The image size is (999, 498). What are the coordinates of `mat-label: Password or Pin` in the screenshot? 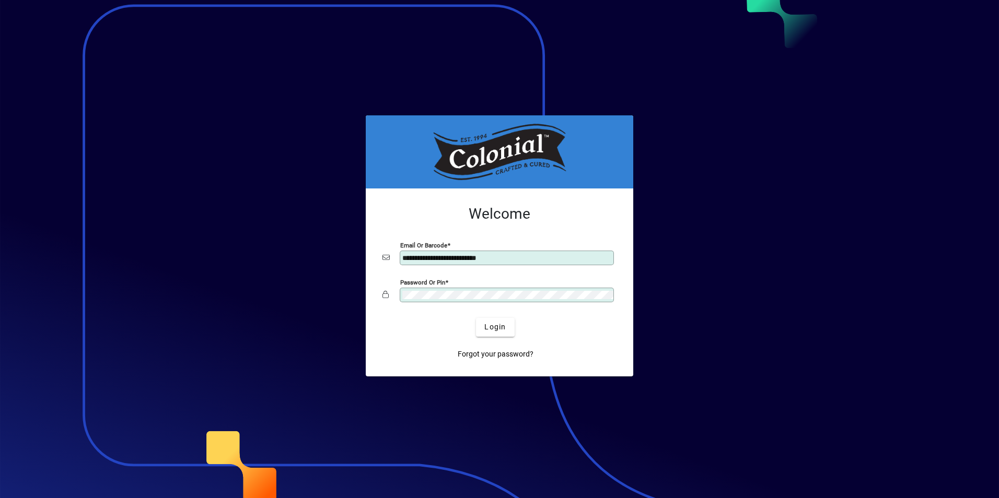 It's located at (423, 282).